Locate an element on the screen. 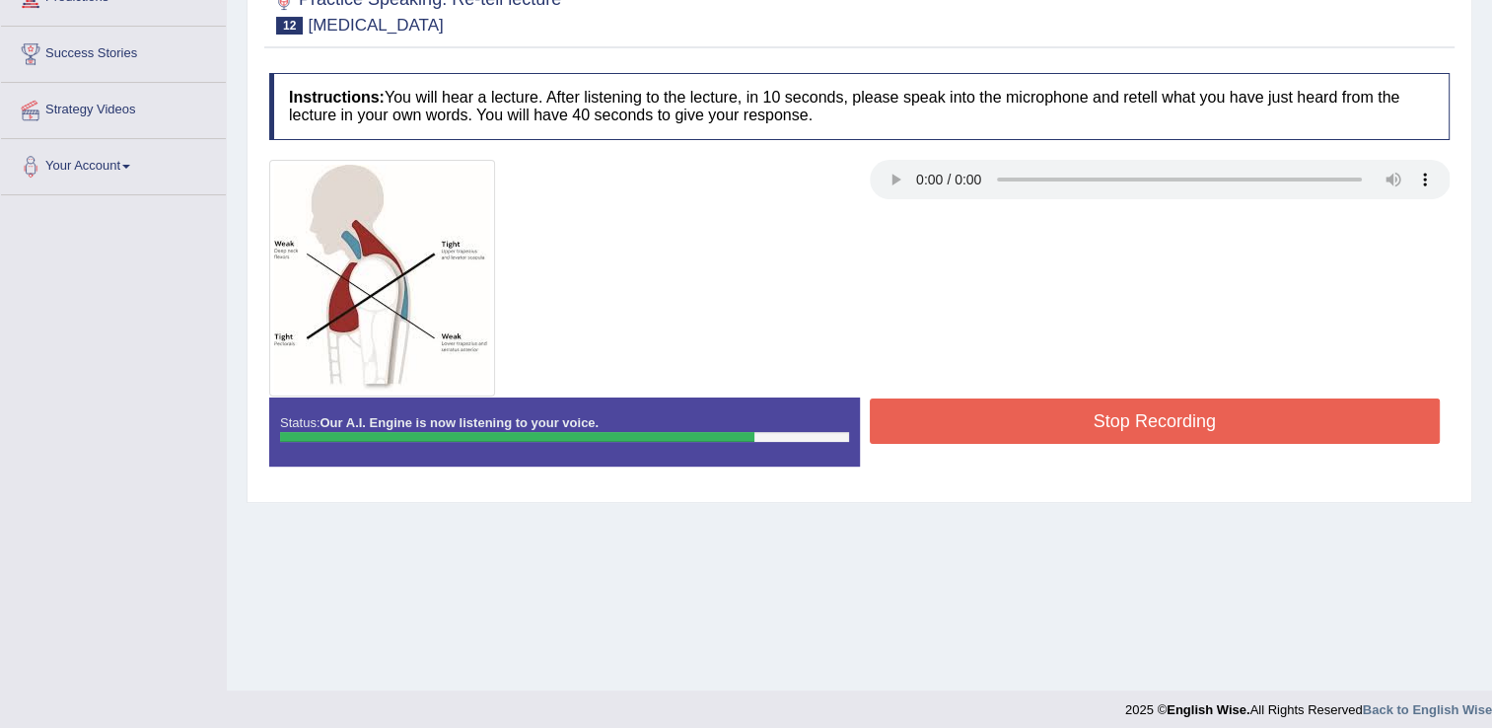 This screenshot has height=728, width=1492. b: Instructions: is located at coordinates (336, 97).